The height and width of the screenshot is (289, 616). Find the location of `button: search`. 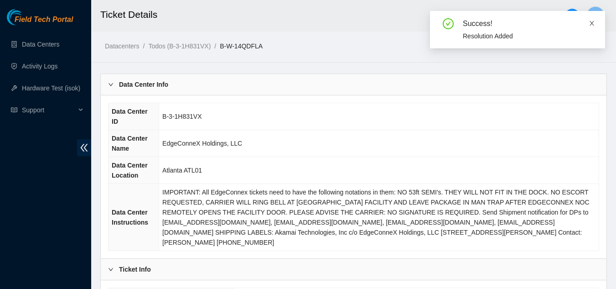

button: search is located at coordinates (572, 16).